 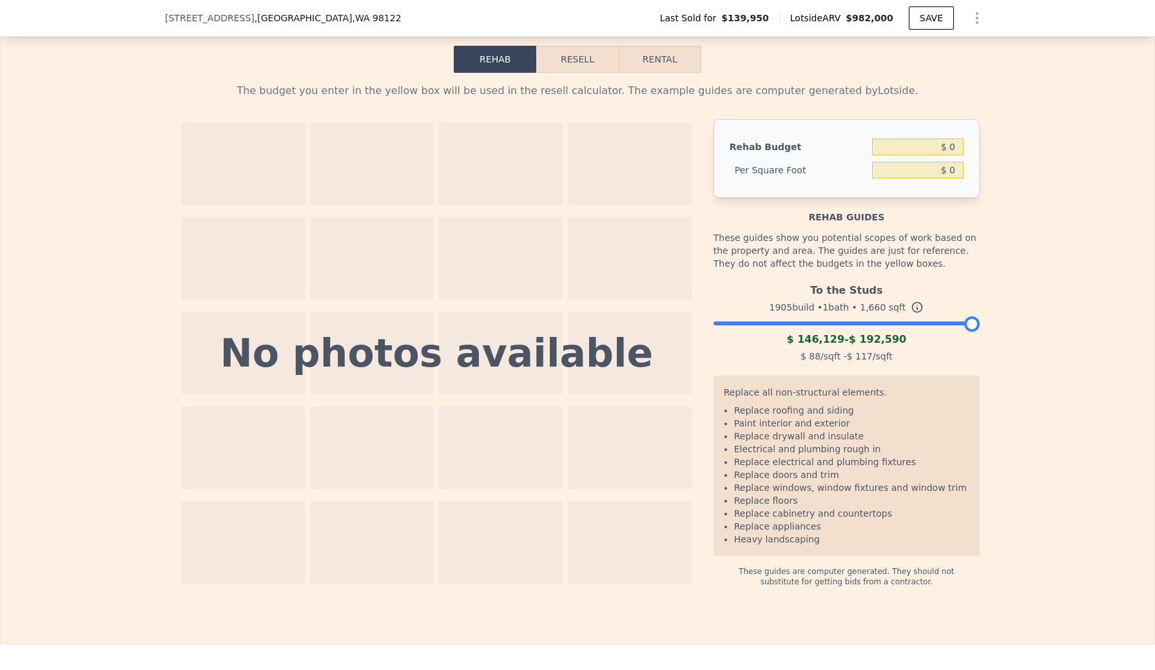 I want to click on span: $ 88, so click(x=810, y=356).